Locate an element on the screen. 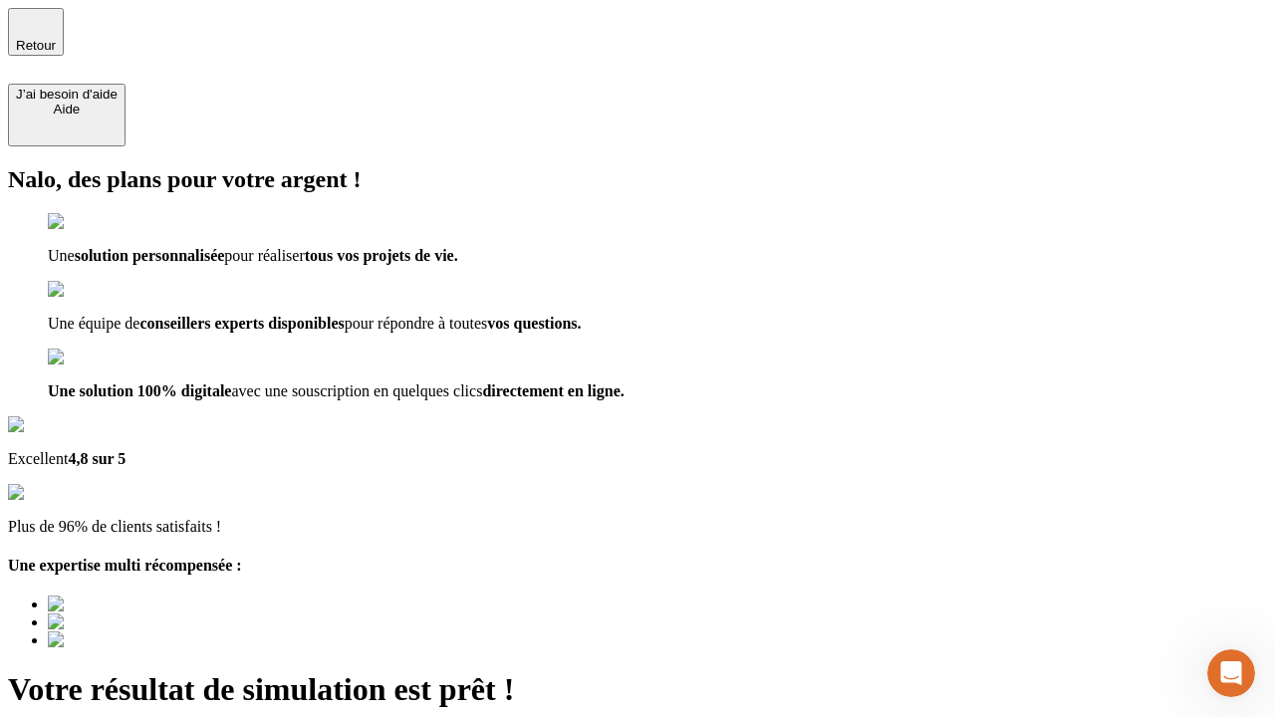  span: pour répondre à toutes is located at coordinates (416, 323).